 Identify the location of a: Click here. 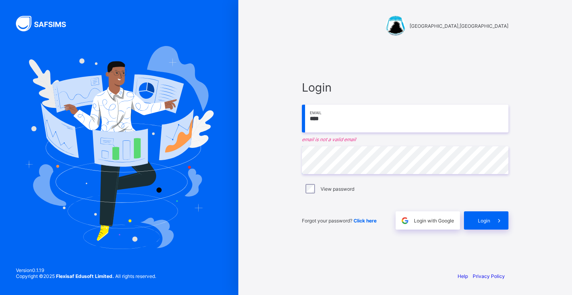
(365, 221).